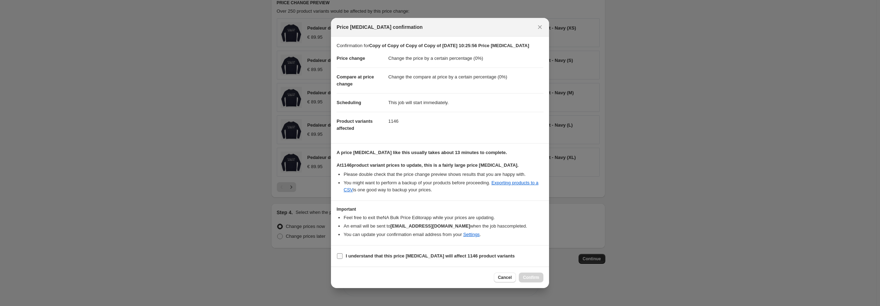  Describe the element at coordinates (351, 58) in the screenshot. I see `span: Price change` at that location.